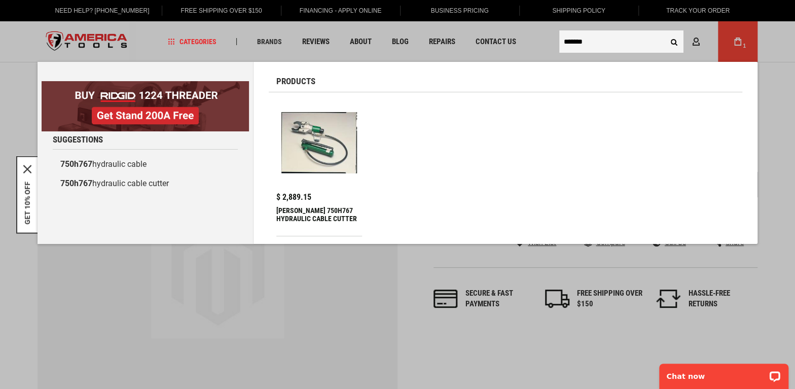  I want to click on button: Open LiveChat chat widget, so click(123, 19).